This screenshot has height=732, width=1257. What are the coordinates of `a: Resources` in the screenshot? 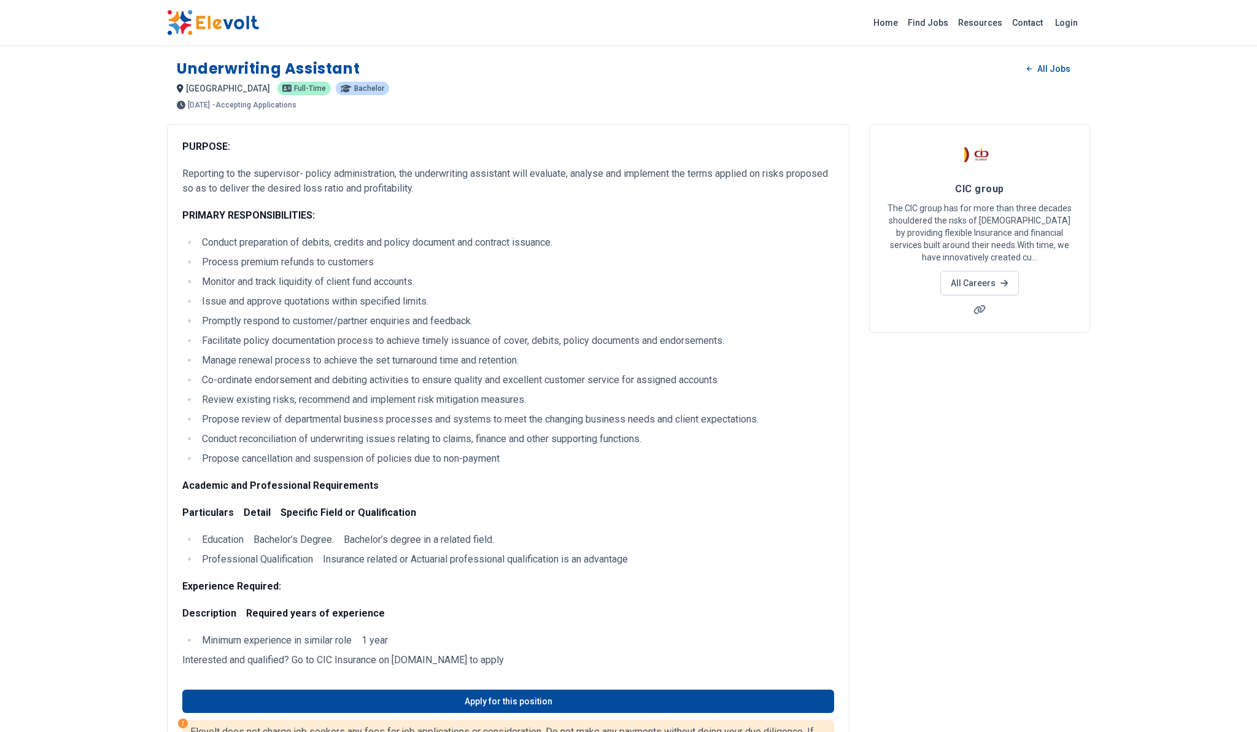 It's located at (980, 23).